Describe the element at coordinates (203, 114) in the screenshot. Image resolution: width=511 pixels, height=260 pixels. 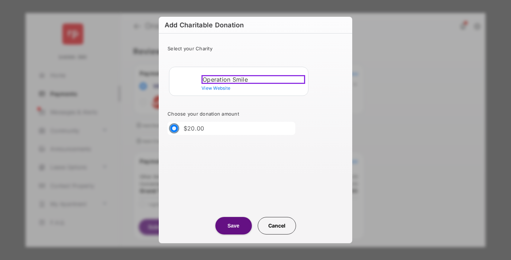
I see `span: Choose your donation amount` at that location.